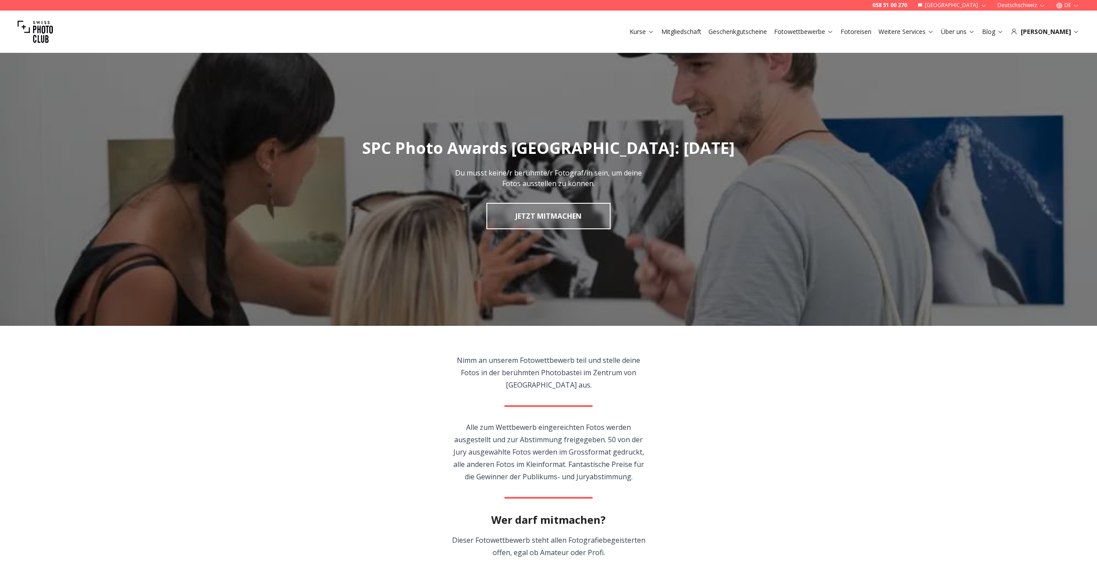 Image resolution: width=1097 pixels, height=567 pixels. What do you see at coordinates (738, 32) in the screenshot?
I see `button: Geschenkgutscheine` at bounding box center [738, 32].